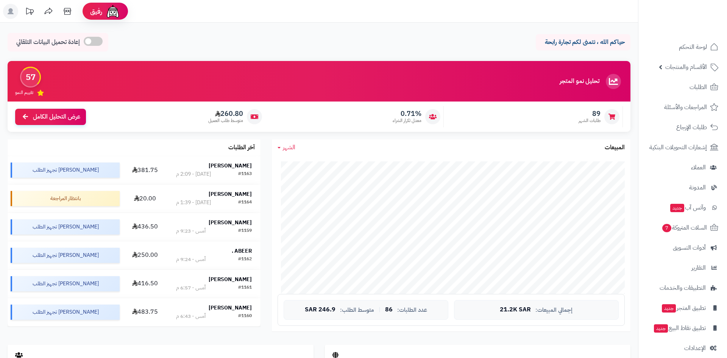 The image size is (727, 358). Describe the element at coordinates (145, 284) in the screenshot. I see `td: 416.50` at that location.